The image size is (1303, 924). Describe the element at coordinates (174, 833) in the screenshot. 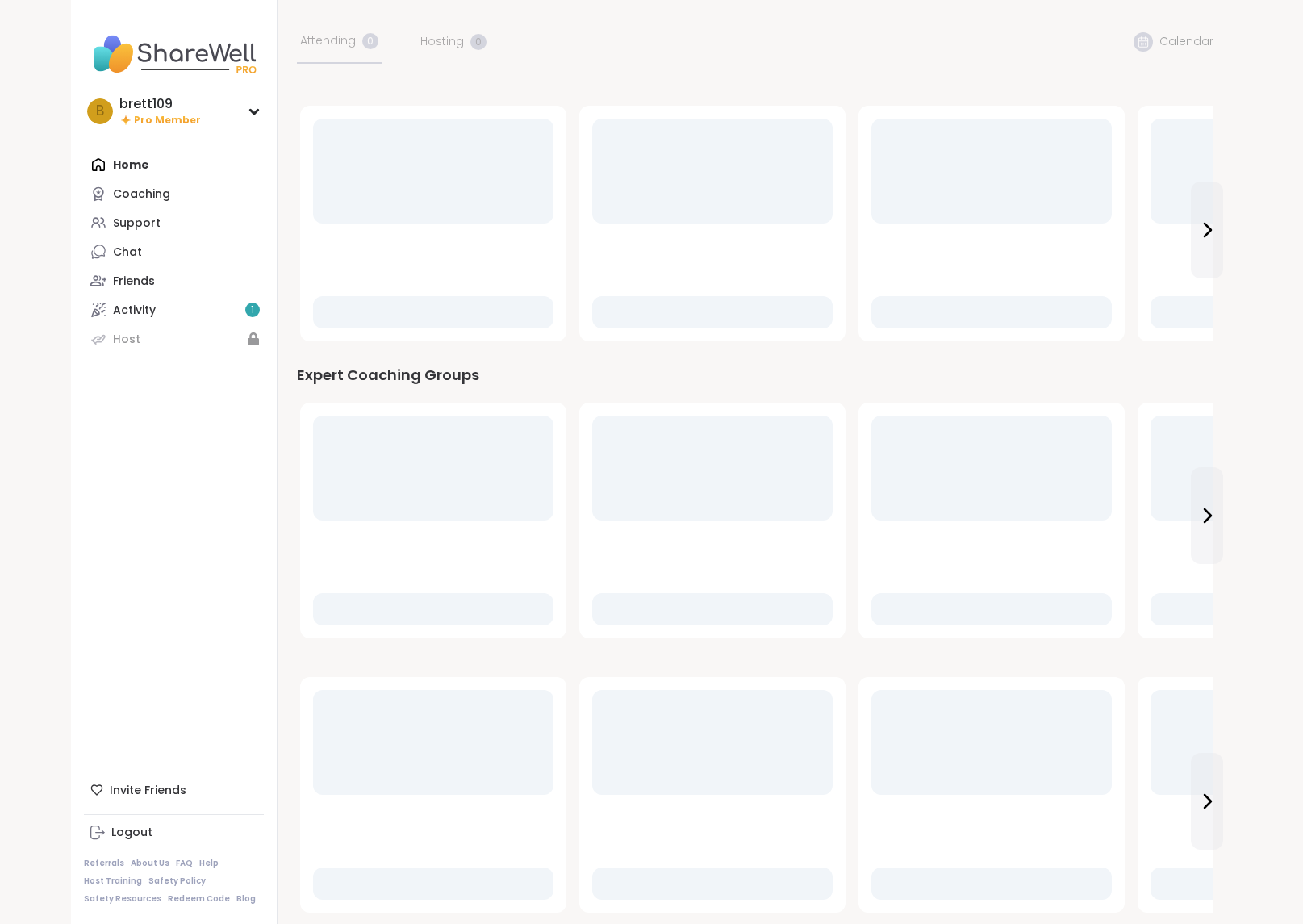

I see `a: Logout` at that location.